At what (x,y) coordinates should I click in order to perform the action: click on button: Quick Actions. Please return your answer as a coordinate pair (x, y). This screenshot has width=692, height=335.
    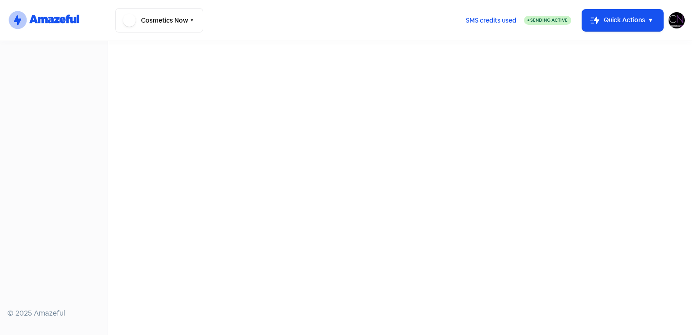
    Looking at the image, I should click on (623, 20).